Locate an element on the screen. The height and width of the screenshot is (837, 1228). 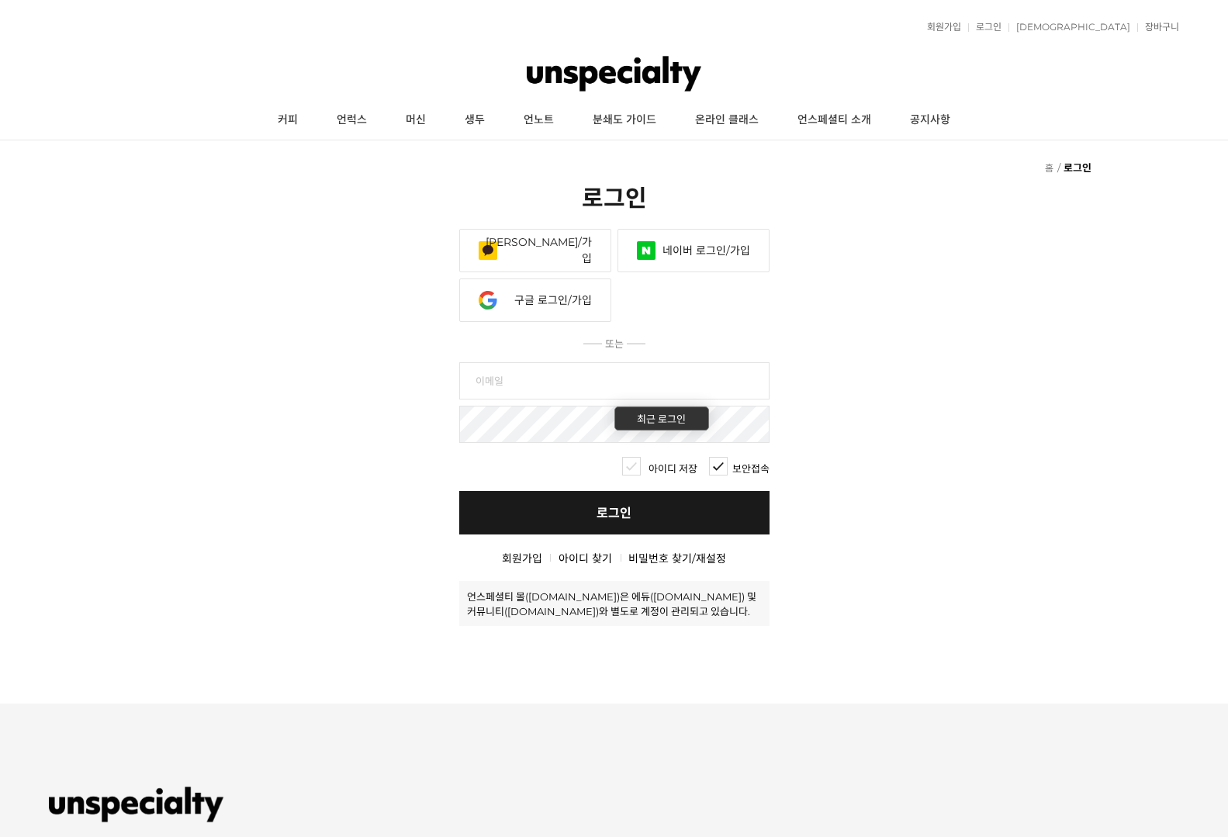
a: 네이버 로그인/가입 is located at coordinates (694, 251).